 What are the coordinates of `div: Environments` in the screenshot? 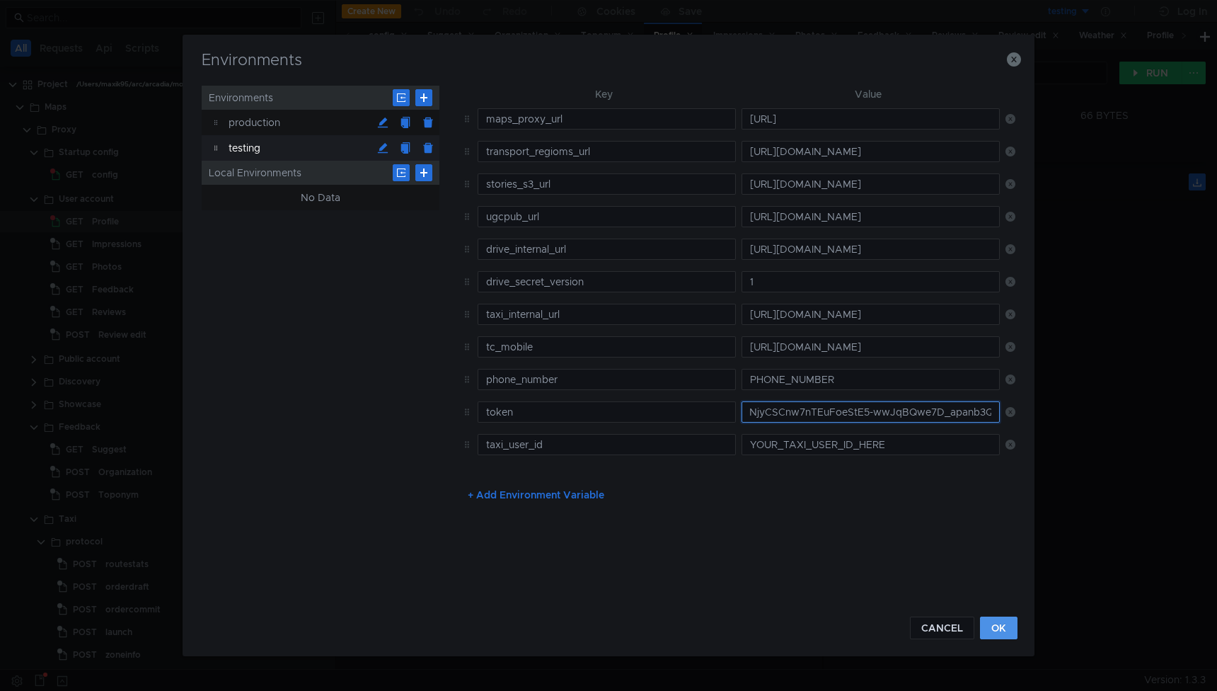 It's located at (321, 98).